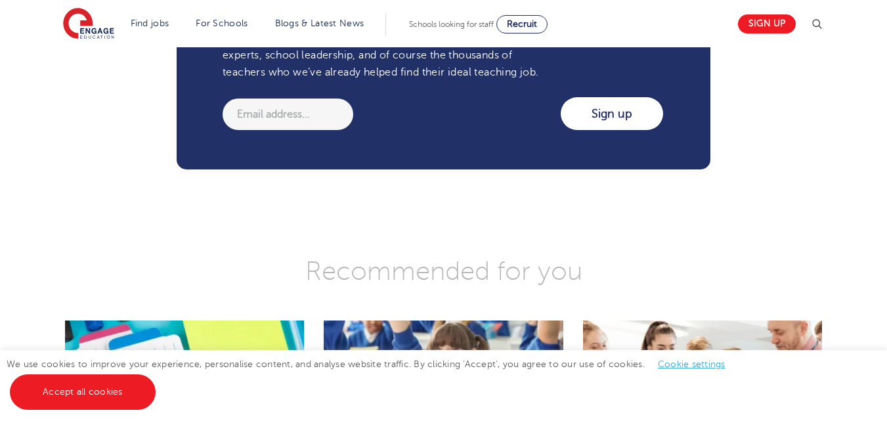 This screenshot has width=887, height=421. What do you see at coordinates (612, 114) in the screenshot?
I see `input: Sign up` at bounding box center [612, 114].